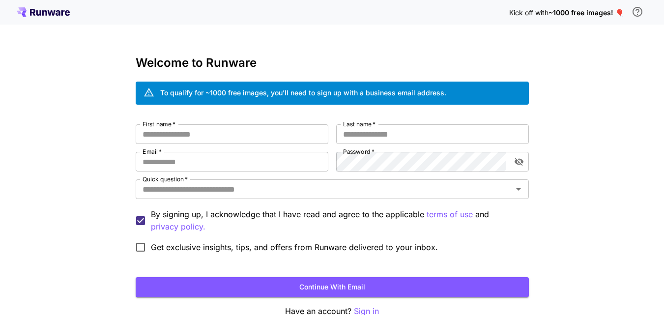 The height and width of the screenshot is (315, 664). Describe the element at coordinates (519, 189) in the screenshot. I see `button: Open` at that location.